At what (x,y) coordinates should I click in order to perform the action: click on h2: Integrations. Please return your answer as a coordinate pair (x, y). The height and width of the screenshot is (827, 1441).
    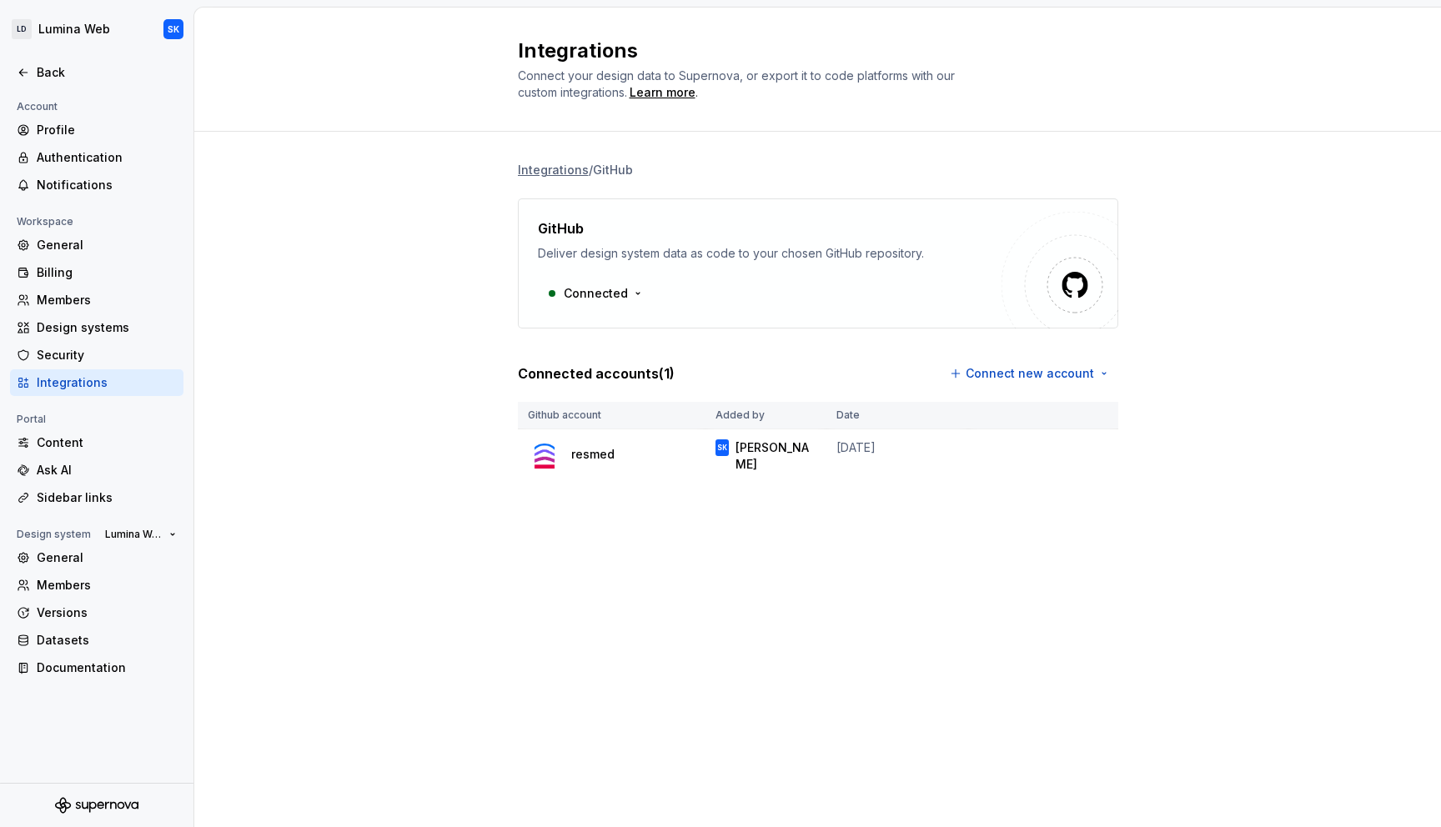
    Looking at the image, I should click on (808, 51).